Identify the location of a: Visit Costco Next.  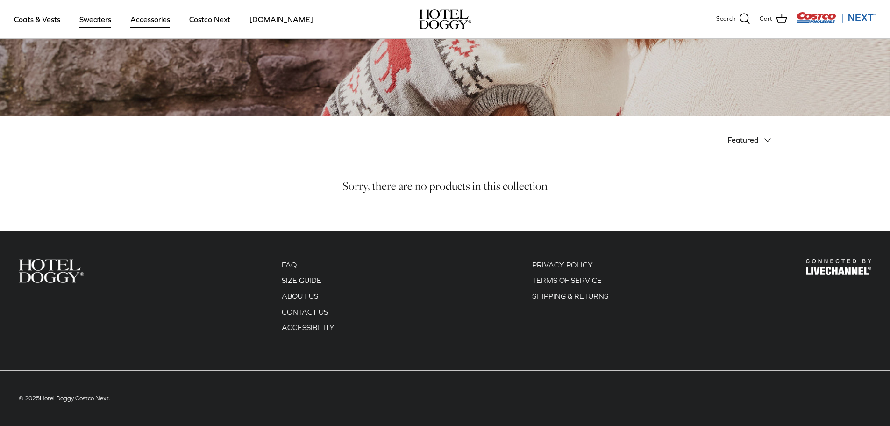
(836, 21).